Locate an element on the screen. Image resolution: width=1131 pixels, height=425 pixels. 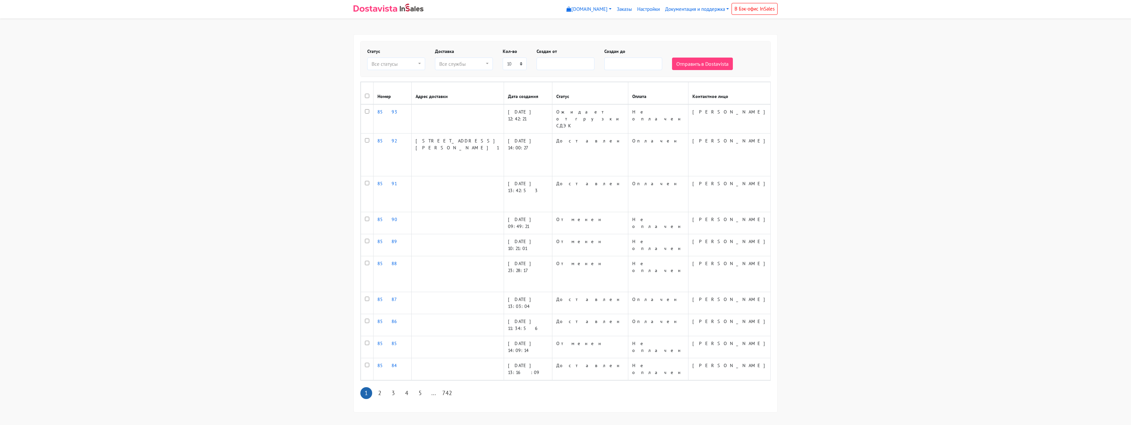
a: 8588 is located at coordinates (387, 263).